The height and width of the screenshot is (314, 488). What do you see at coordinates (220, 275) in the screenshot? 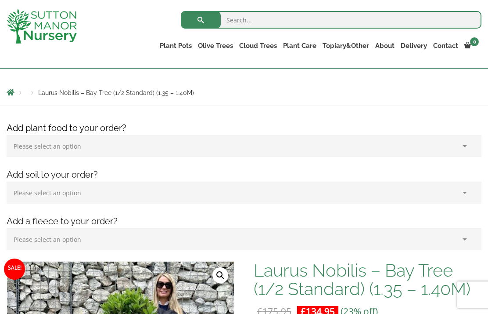
I see `a: View full-screen image gallery` at bounding box center [220, 275].